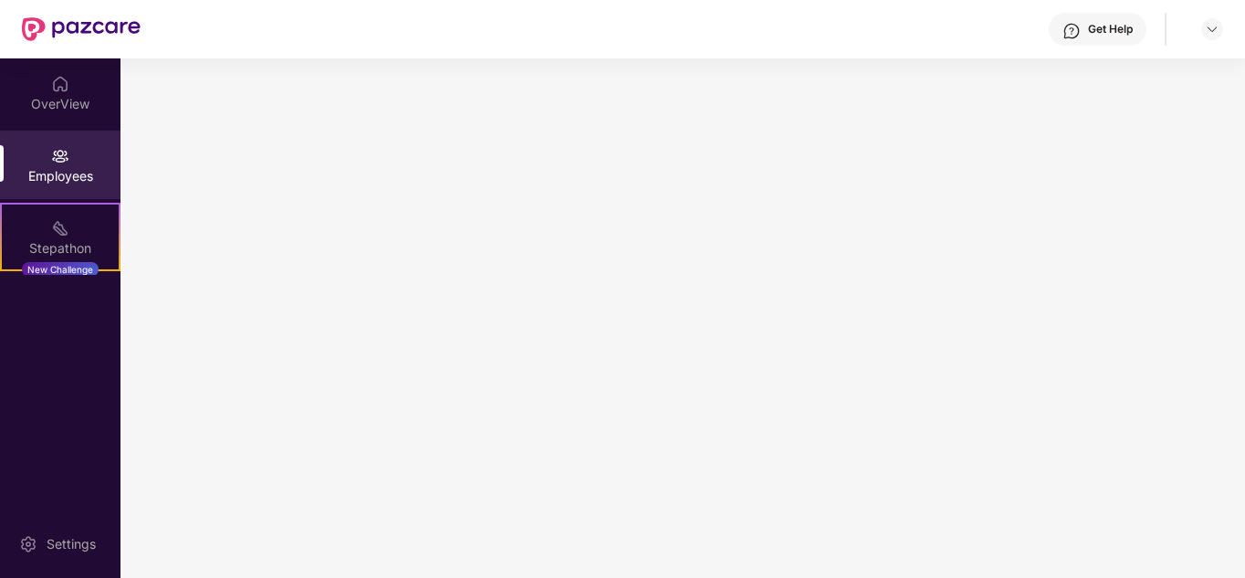 This screenshot has height=578, width=1245. I want to click on div: New Challenge, so click(60, 269).